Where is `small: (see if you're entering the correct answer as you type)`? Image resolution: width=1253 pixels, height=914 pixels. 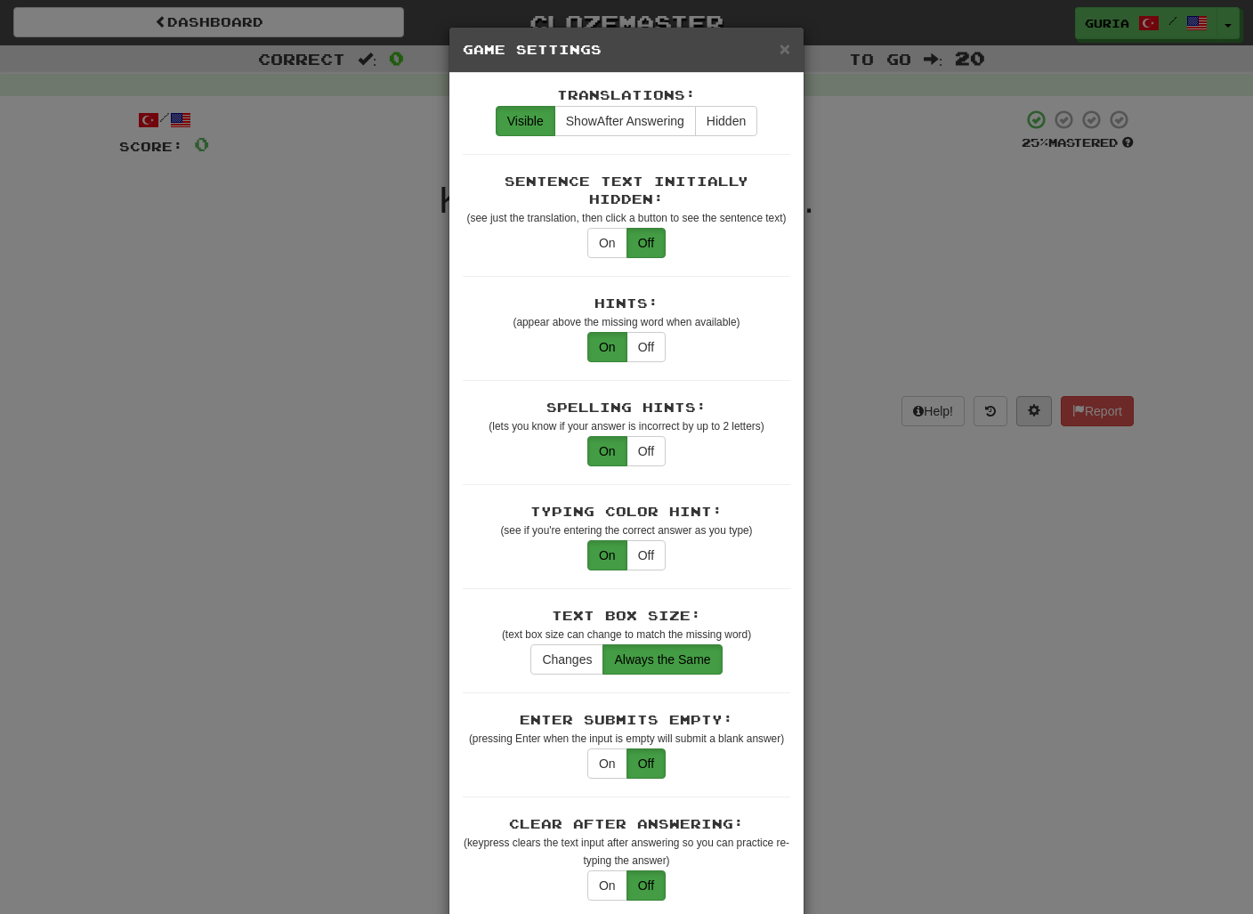 small: (see if you're entering the correct answer as you type) is located at coordinates (626, 530).